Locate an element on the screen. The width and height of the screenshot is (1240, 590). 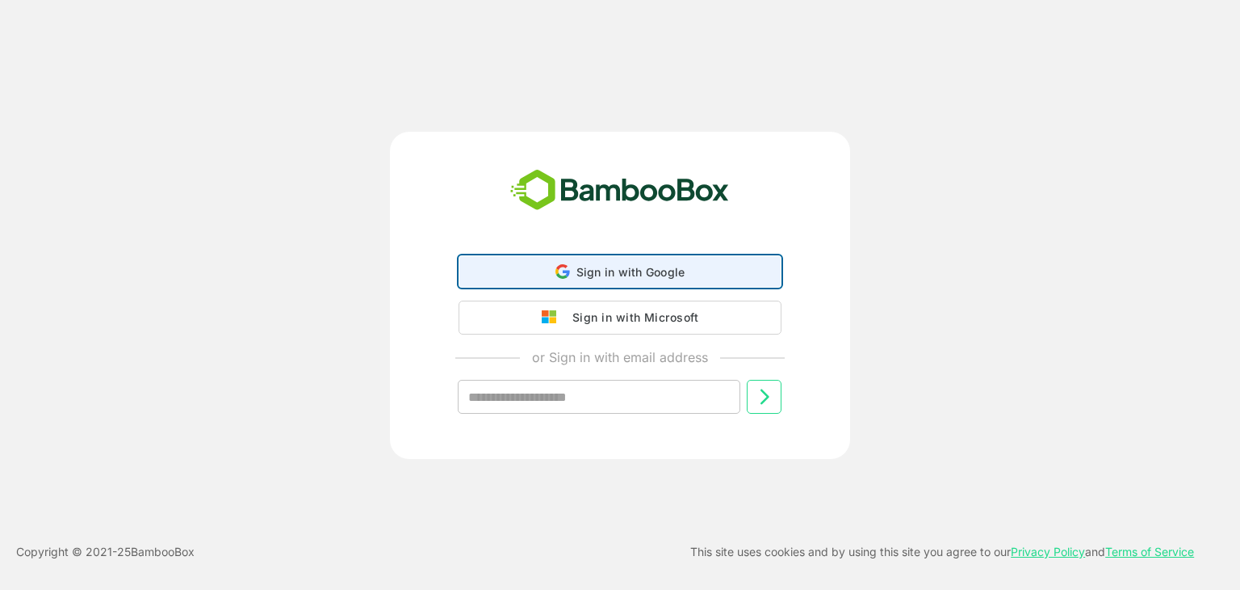
p: Copyright © 2021- 25 BambooBox is located at coordinates (105, 552).